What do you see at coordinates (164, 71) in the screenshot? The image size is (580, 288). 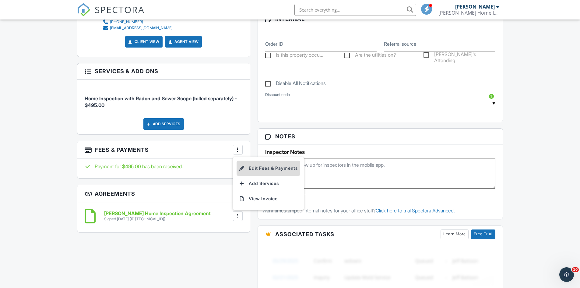 I see `h3: Services & Add ons` at bounding box center [164, 71].